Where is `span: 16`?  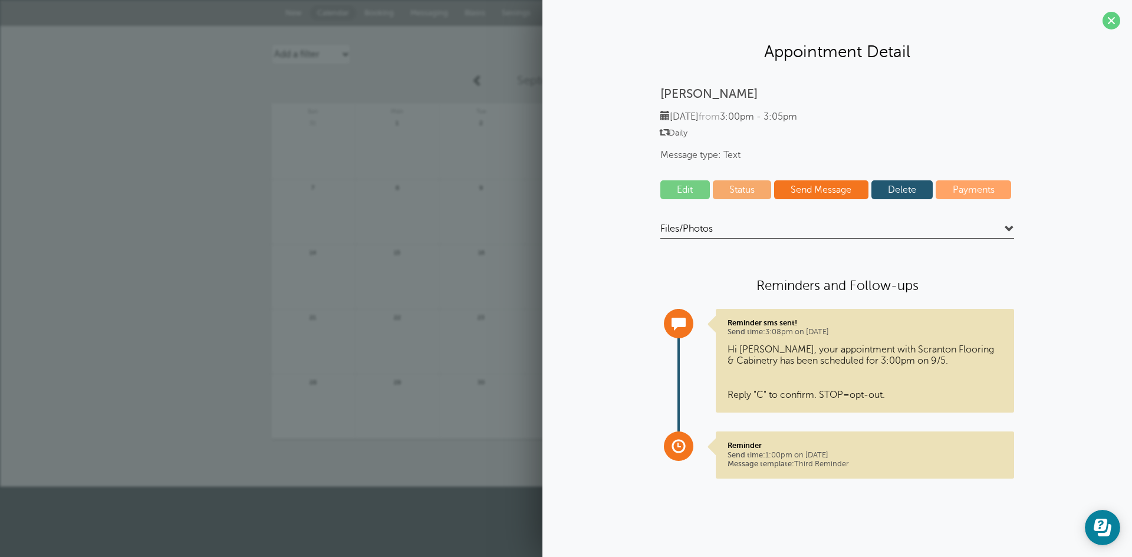 span: 16 is located at coordinates (481, 252).